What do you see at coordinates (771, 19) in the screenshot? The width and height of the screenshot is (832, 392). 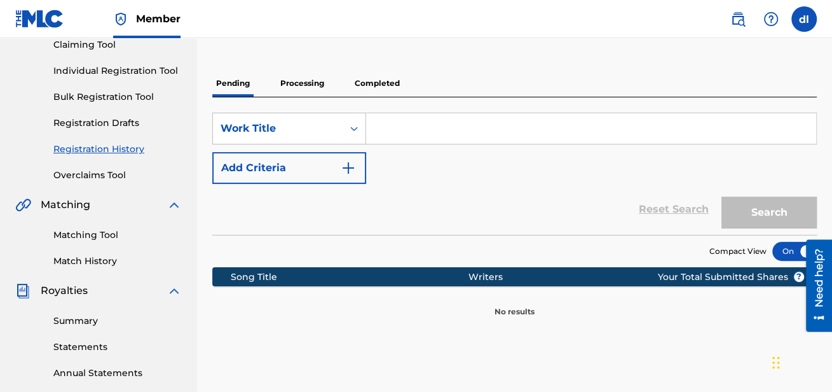 I see `img: help` at bounding box center [771, 19].